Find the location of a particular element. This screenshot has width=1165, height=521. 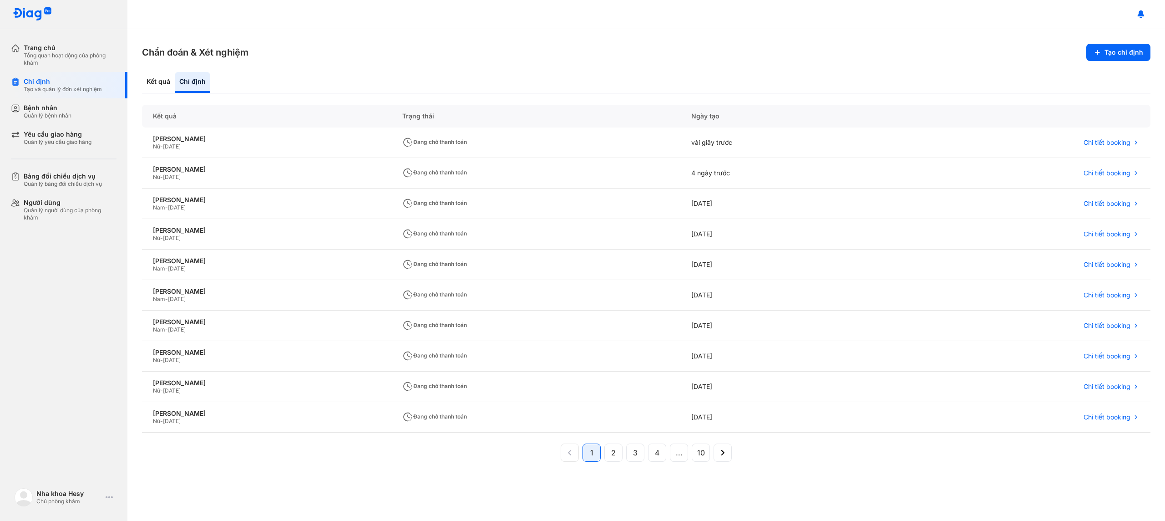

div: Yêu cầu giao hàng is located at coordinates (57, 134).